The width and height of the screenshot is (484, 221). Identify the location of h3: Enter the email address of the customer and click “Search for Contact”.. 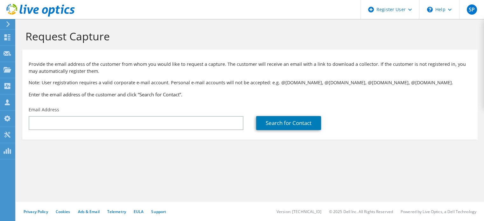
(250, 95).